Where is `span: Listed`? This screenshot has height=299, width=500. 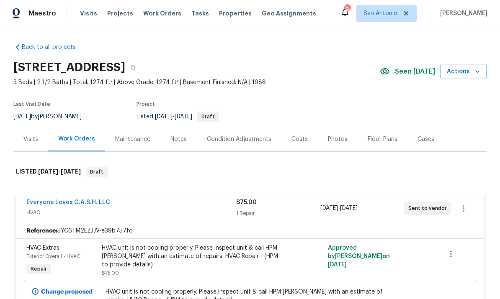 span: Listed is located at coordinates (177, 117).